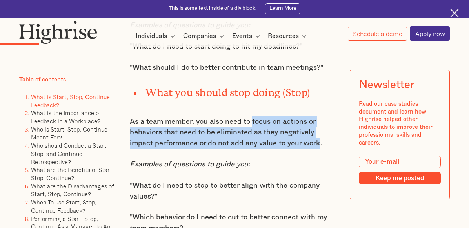 The height and width of the screenshot is (228, 469). Describe the element at coordinates (212, 9) in the screenshot. I see `div: This is some text inside of a div block.` at that location.